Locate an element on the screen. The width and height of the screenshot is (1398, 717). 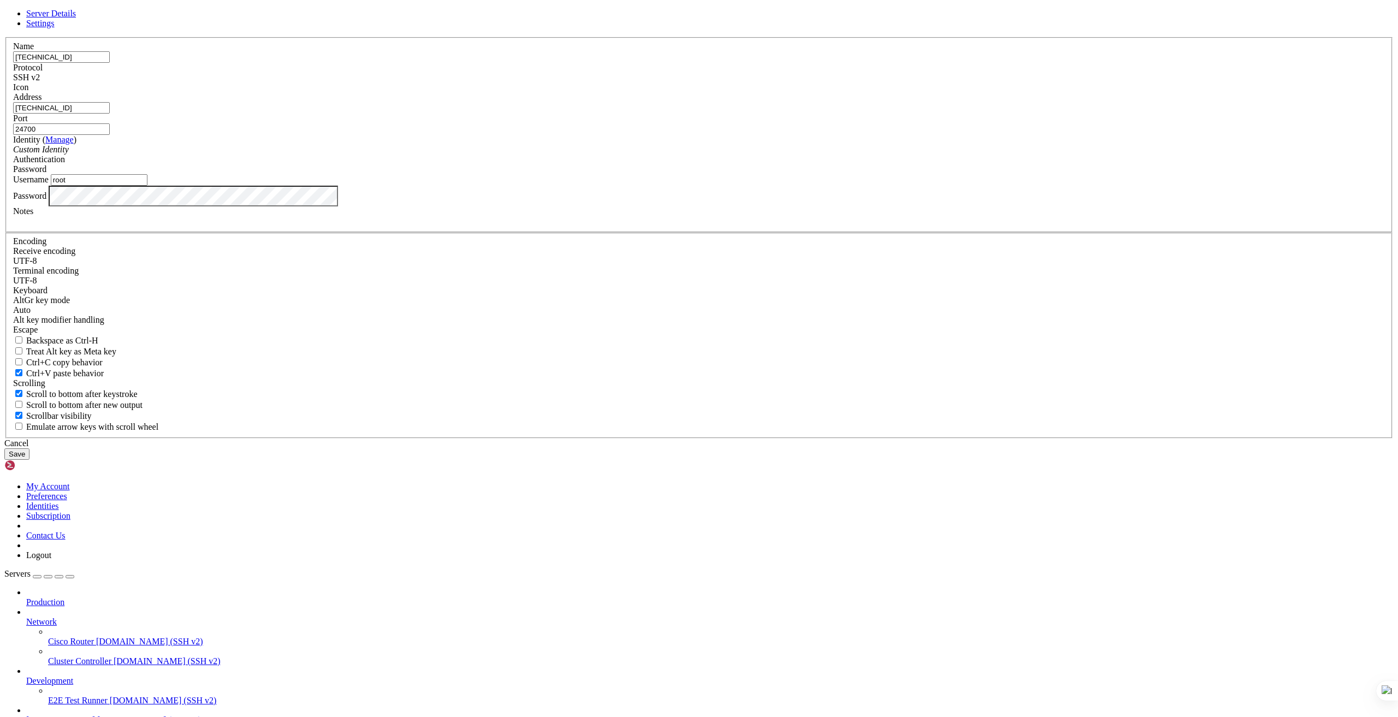
span: Servers is located at coordinates (17, 573).